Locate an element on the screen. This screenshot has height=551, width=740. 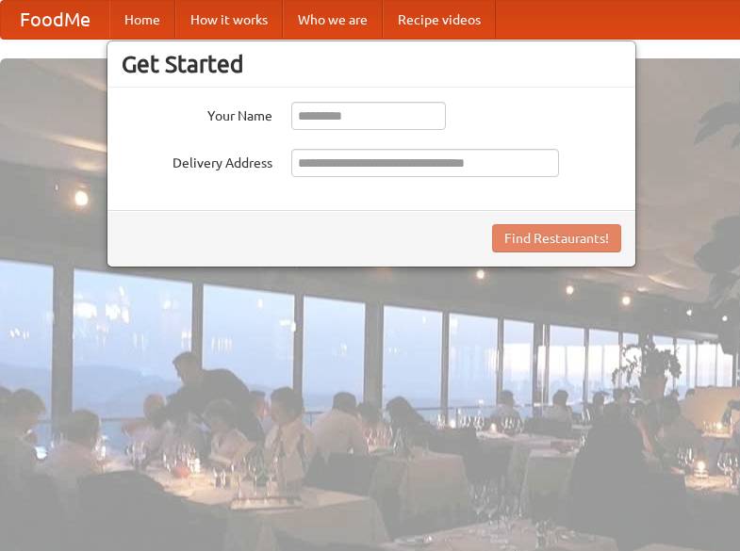
a: How it works is located at coordinates (229, 20).